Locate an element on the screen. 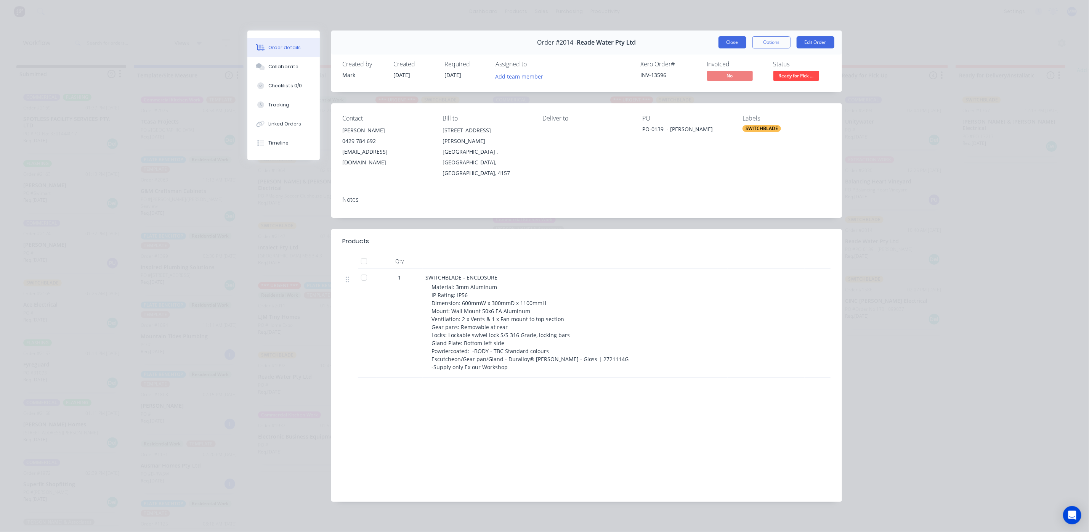  button: Tracking is located at coordinates (284, 105).